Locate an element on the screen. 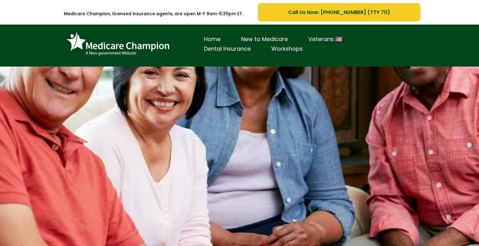 The width and height of the screenshot is (479, 246). a: New to Medicare is located at coordinates (264, 39).